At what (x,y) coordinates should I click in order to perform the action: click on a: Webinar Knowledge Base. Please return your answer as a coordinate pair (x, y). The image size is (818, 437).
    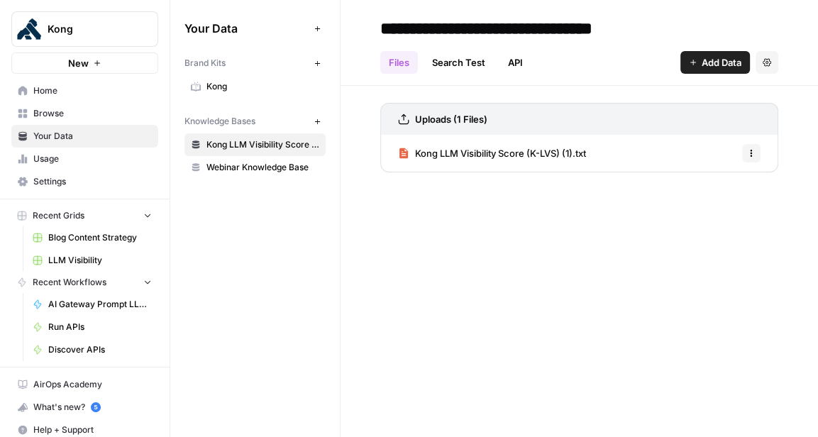
    Looking at the image, I should click on (255, 167).